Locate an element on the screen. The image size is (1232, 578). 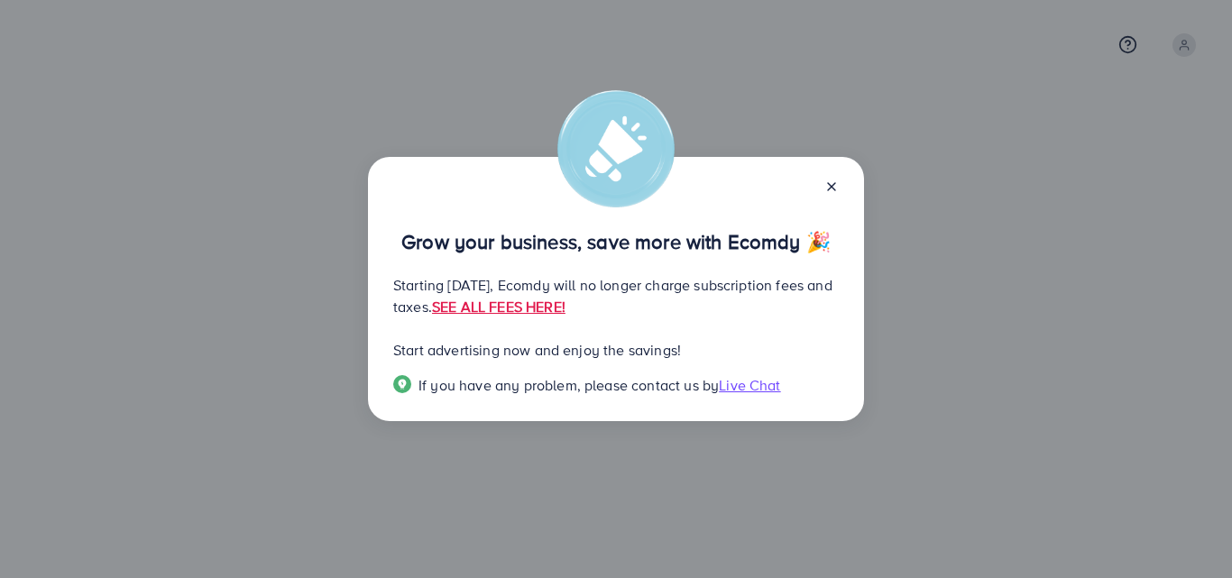
img: alert is located at coordinates (616, 149).